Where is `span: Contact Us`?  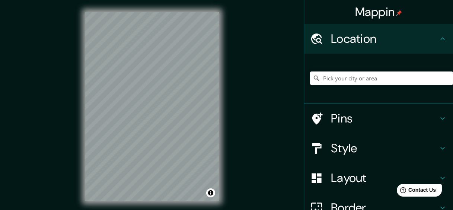 span: Contact Us is located at coordinates (35, 9).